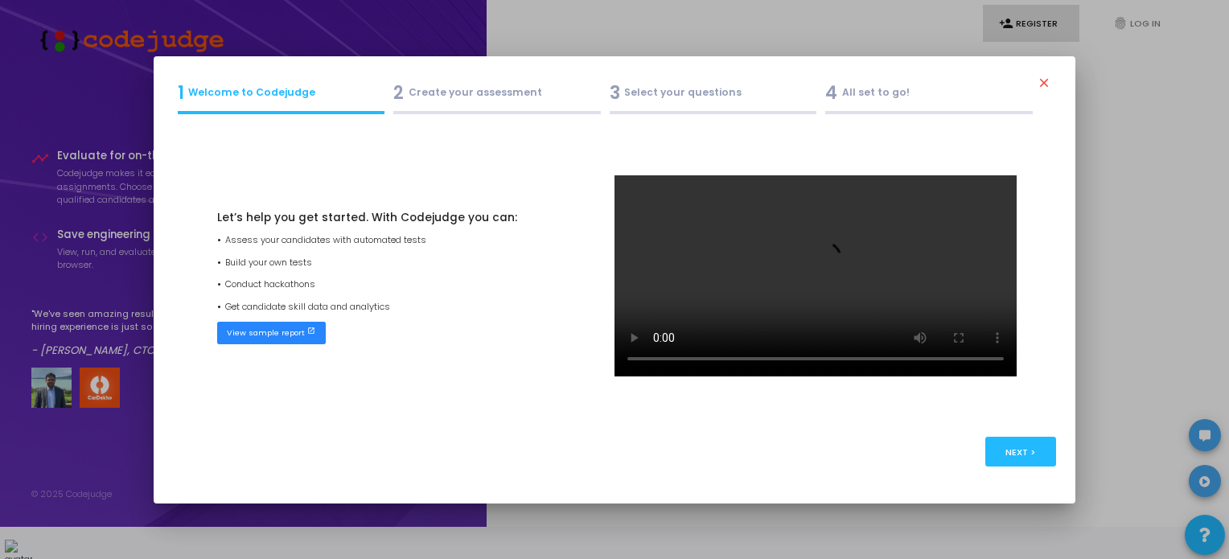 The width and height of the screenshot is (1229, 559). Describe the element at coordinates (307, 307) in the screenshot. I see `span: Get candidate skill data and analytics` at that location.